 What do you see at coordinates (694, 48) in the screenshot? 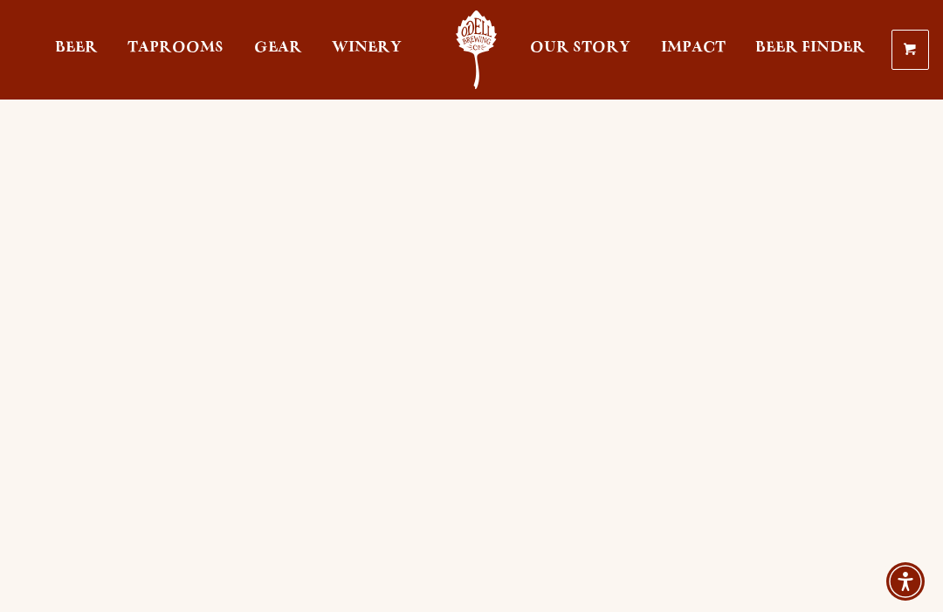
I see `span: Impact` at bounding box center [694, 48].